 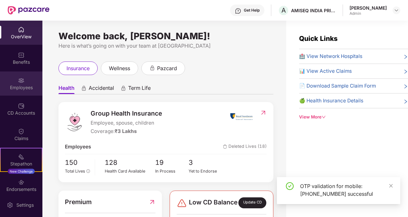 I want to click on img: svg+xml;base64,PHN2ZyB4bWxucz0iaHR0cDovL3d3dy53My5vcmcvMjAwMC9zdmciIHdpZHRoPSIyMSIgaGVpZ2h0PSIyMC..., so click(x=21, y=157).